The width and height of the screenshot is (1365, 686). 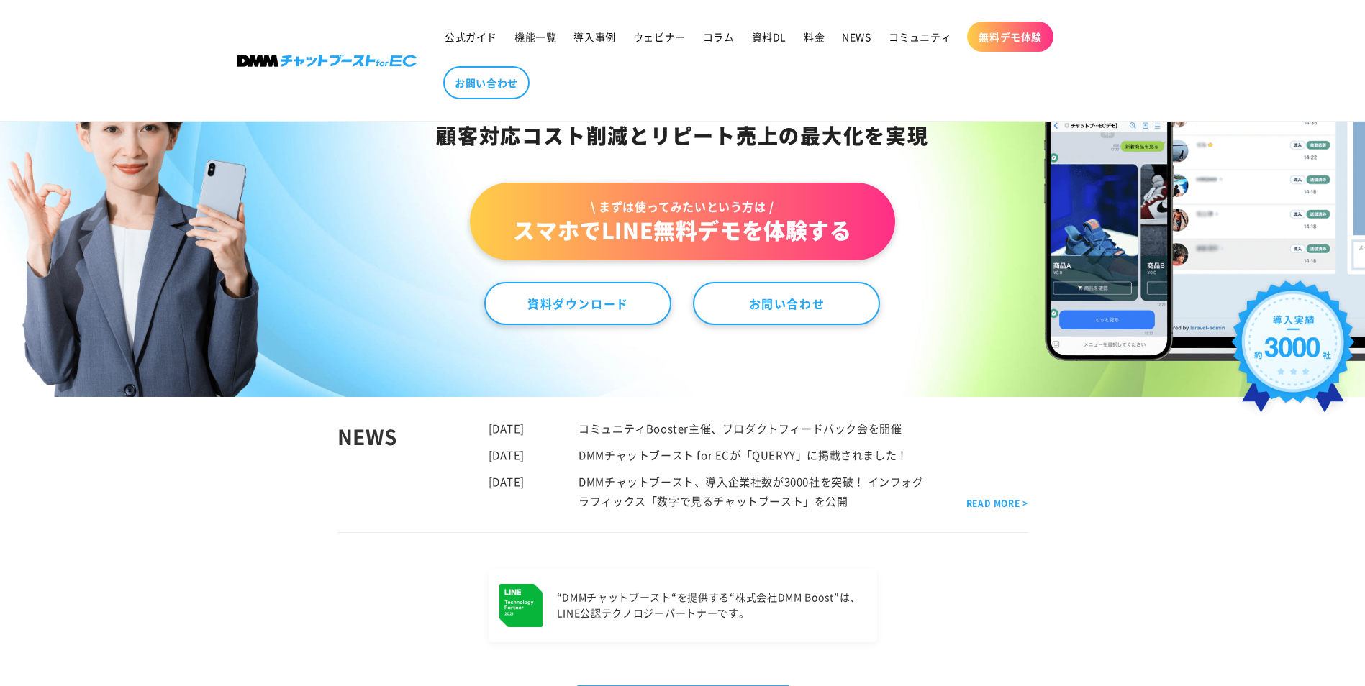 What do you see at coordinates (1010, 37) in the screenshot?
I see `a: 無料デモ体験` at bounding box center [1010, 37].